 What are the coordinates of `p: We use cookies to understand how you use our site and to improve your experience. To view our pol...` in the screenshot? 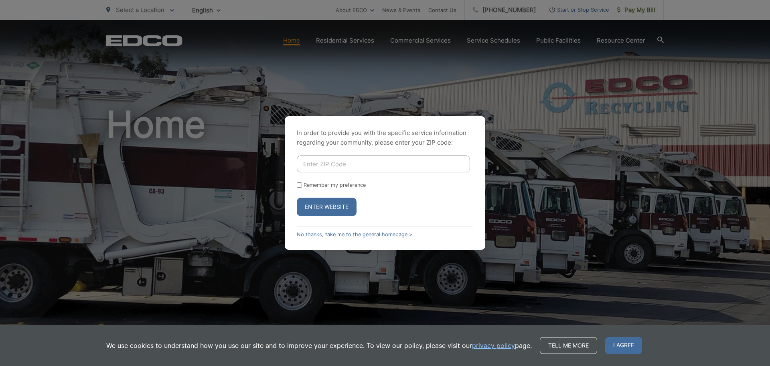 It's located at (319, 345).